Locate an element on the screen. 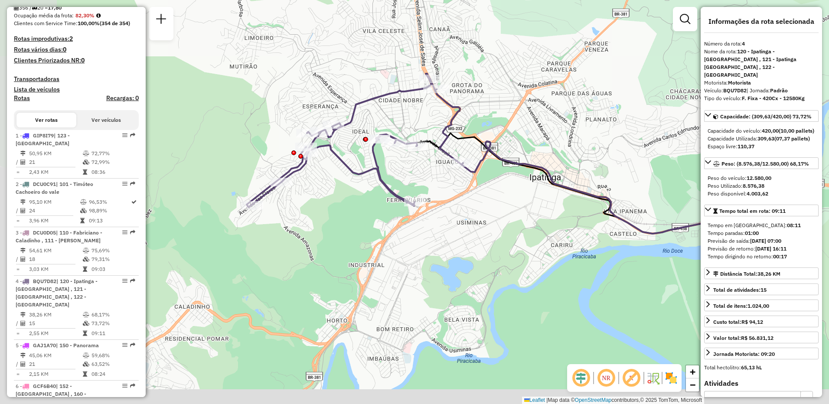 The image size is (829, 404). a: Tempo total em rota: 09:11 is located at coordinates (762, 210).